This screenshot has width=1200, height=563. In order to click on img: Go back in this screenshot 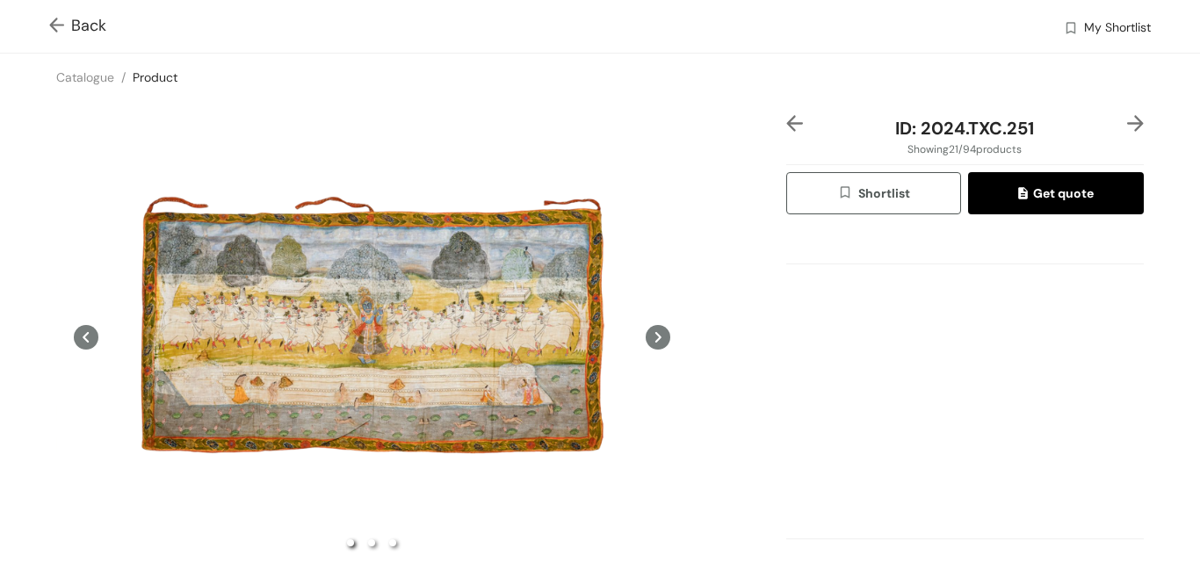, I will do `click(60, 26)`.